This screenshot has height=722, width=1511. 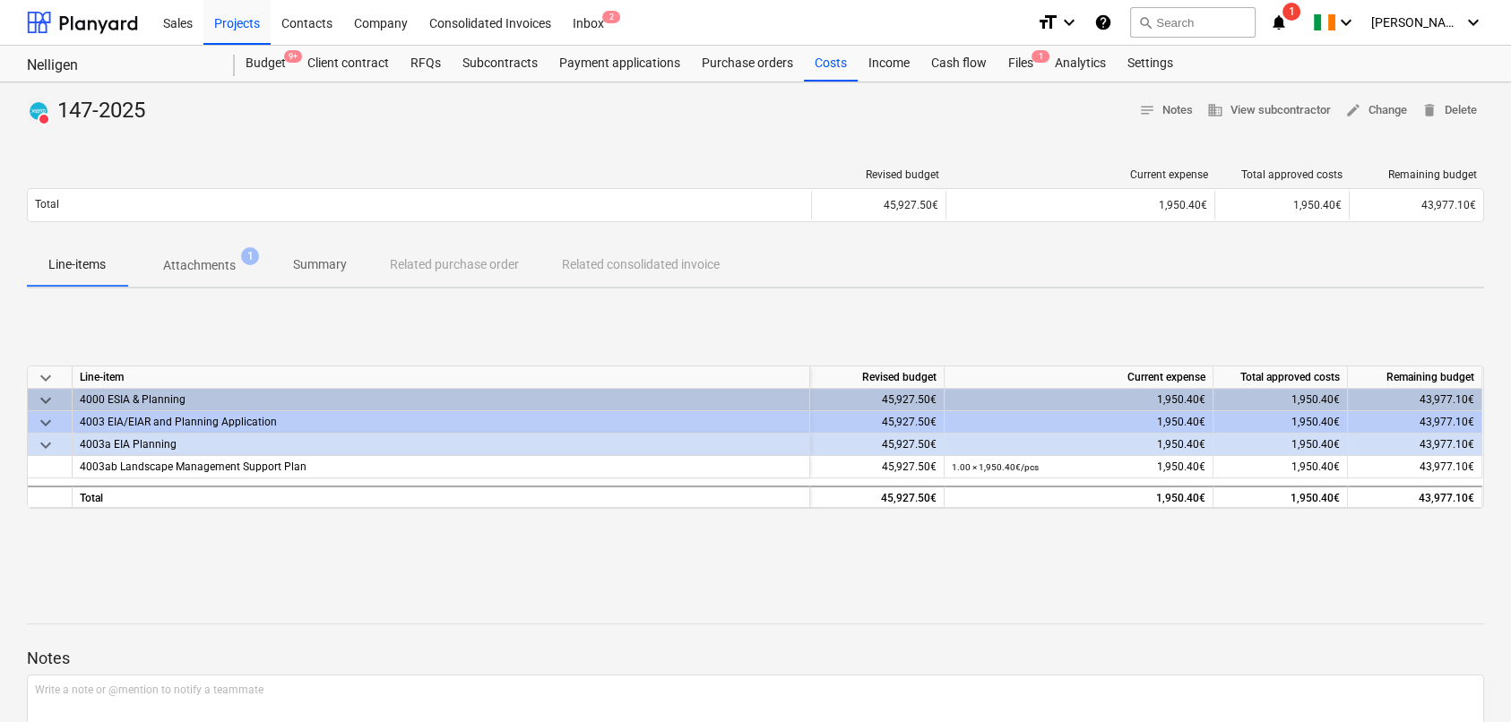 What do you see at coordinates (1466, 679) in the screenshot?
I see `div: Chat Widget` at bounding box center [1466, 679].